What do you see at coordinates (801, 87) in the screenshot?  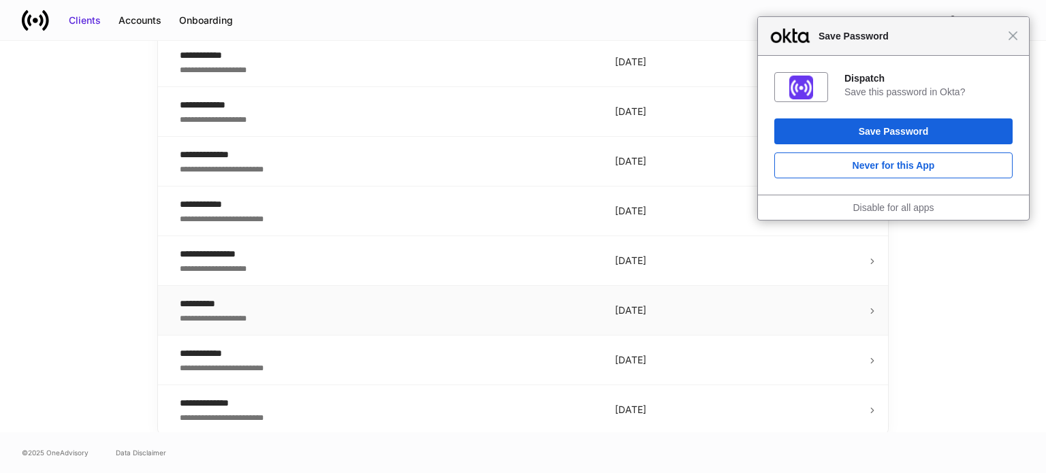 I see `img: IoaI0QAAAAZJREFUAwDpn500DgGa8wAAAABJRU5ErkJggg==` at bounding box center [801, 87].